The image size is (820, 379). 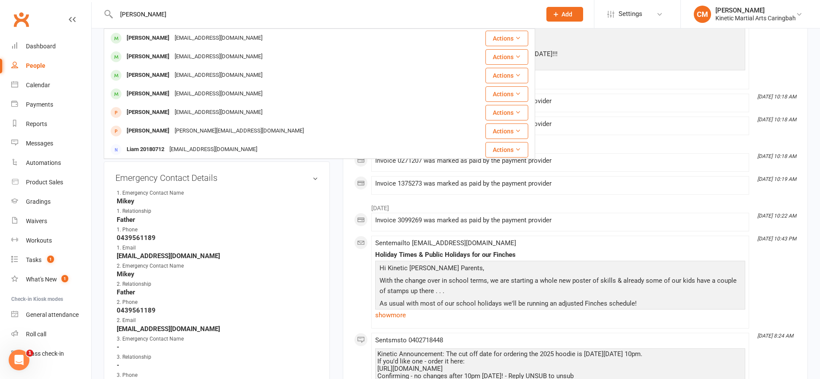 I want to click on div: Holiday Times & Public Holidays for our Finches, so click(x=560, y=255).